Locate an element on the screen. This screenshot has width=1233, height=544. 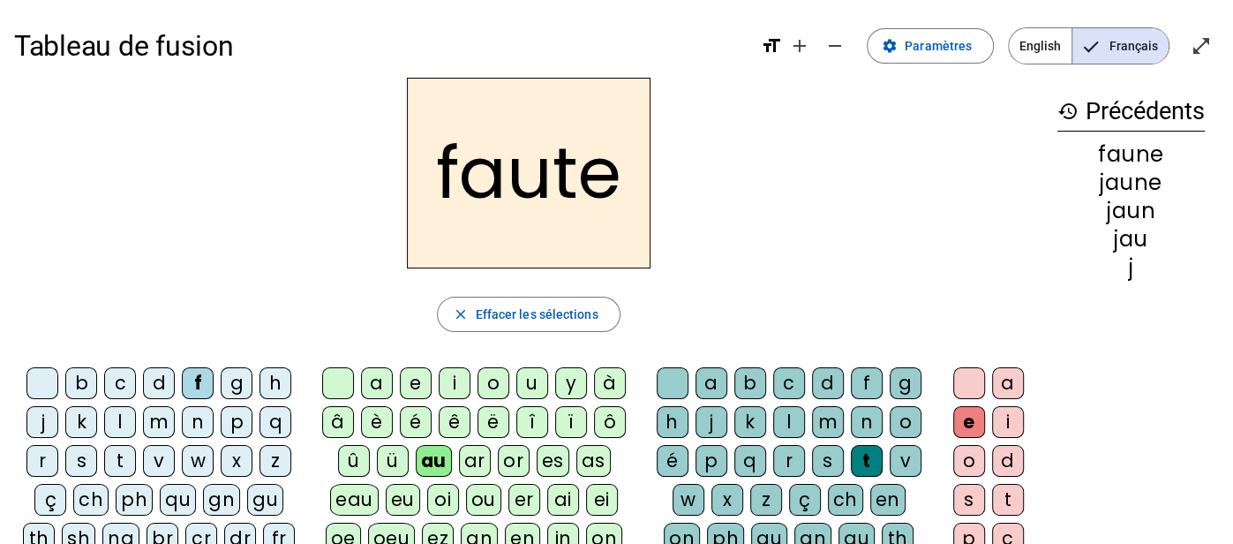
div: î is located at coordinates (532, 422).